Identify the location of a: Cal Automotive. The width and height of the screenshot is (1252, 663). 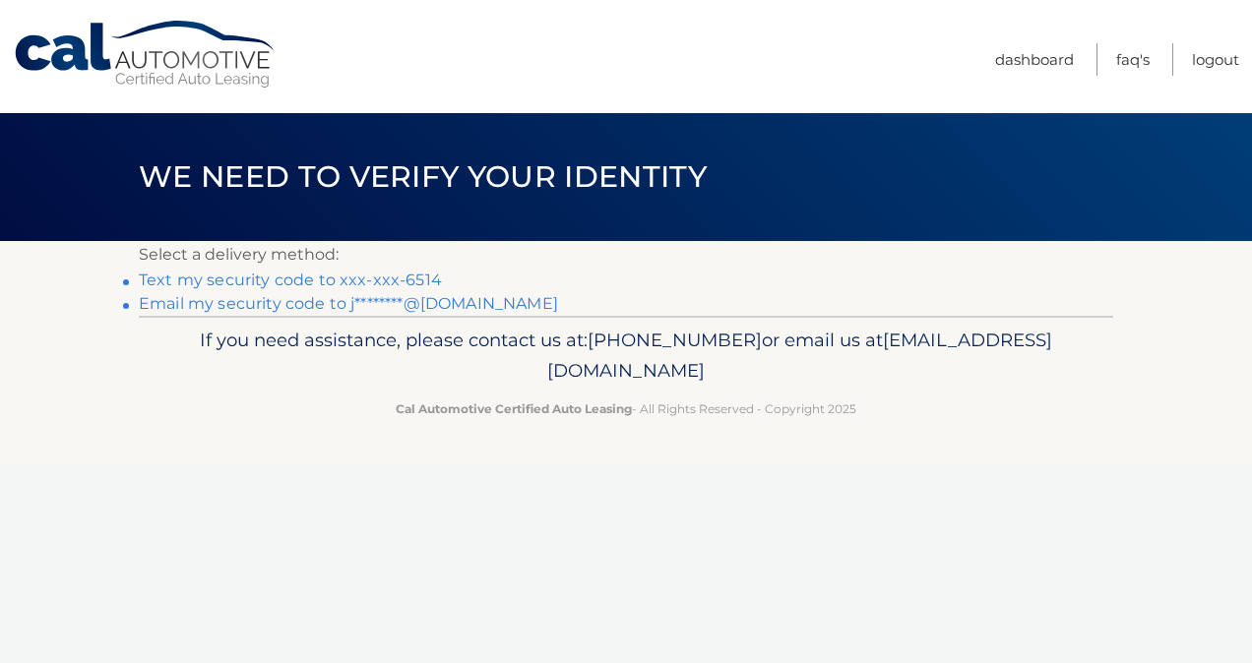
(146, 54).